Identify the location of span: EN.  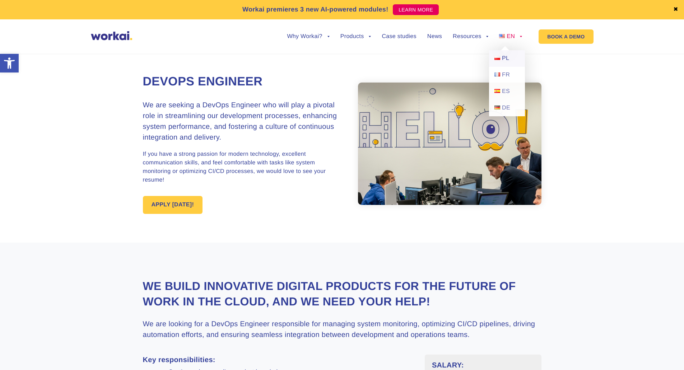
(511, 36).